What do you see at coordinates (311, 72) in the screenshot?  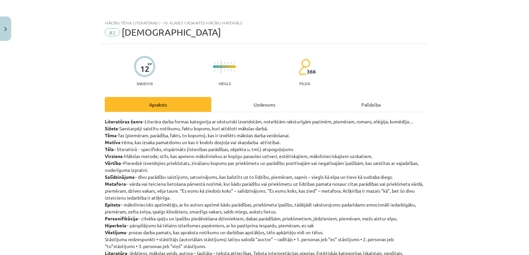 I see `span: 366` at bounding box center [311, 72].